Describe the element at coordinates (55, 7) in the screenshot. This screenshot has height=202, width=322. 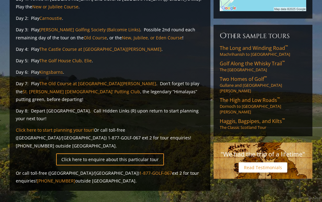
I see `a: New or Jubilee Course` at that location.